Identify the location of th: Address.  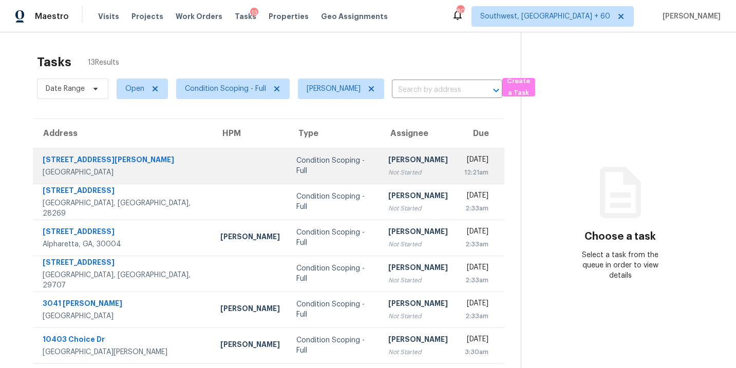
(122, 134).